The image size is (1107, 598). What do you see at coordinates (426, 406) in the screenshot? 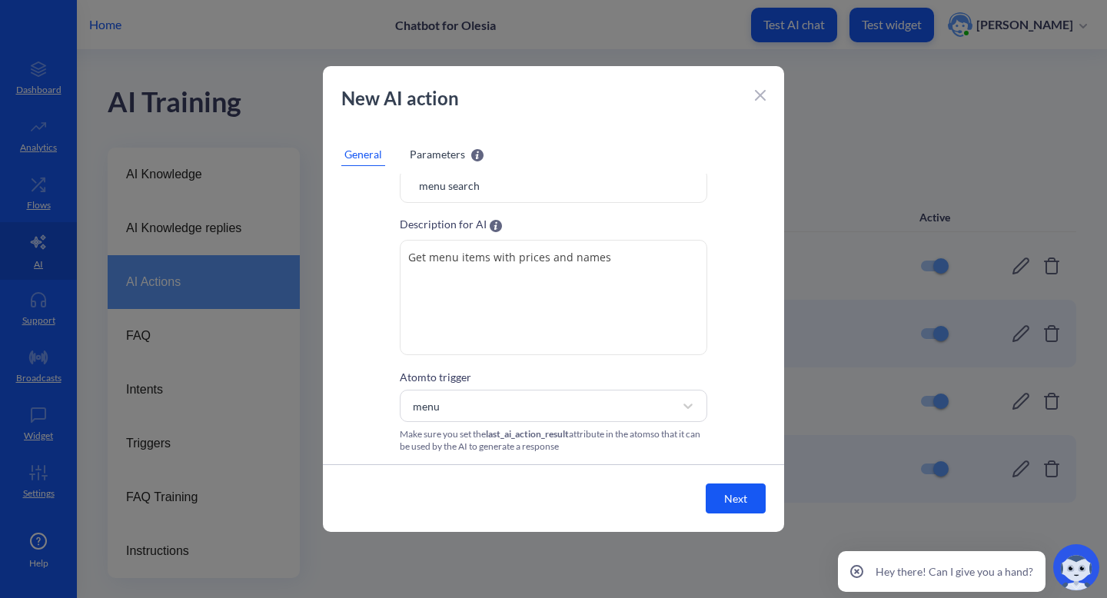
I see `div: menu` at bounding box center [426, 406].